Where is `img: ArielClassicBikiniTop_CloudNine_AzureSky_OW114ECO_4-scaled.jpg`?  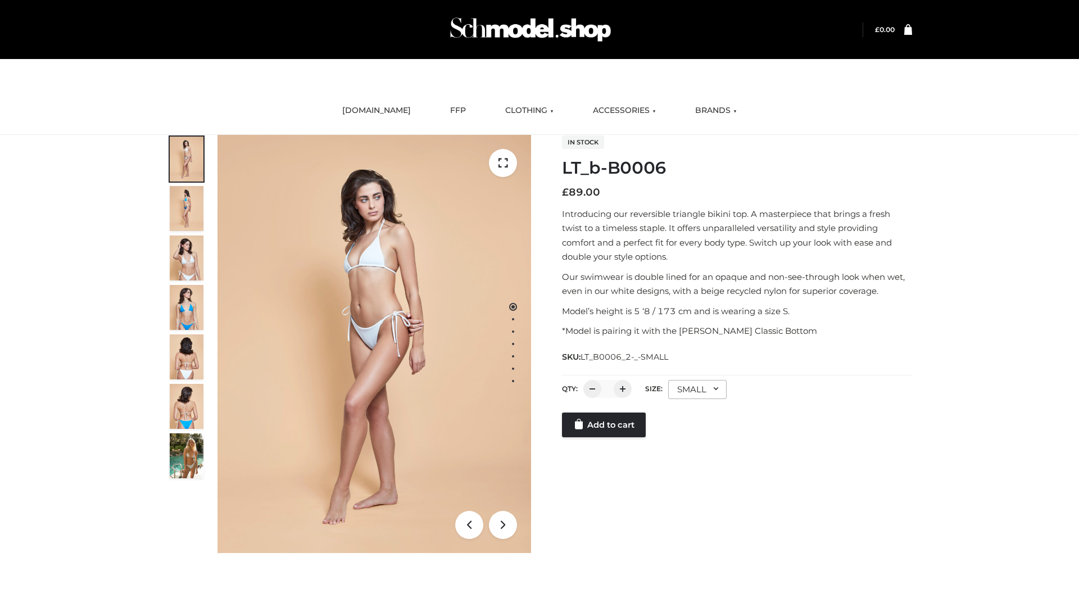
img: ArielClassicBikiniTop_CloudNine_AzureSky_OW114ECO_4-scaled.jpg is located at coordinates (187, 307).